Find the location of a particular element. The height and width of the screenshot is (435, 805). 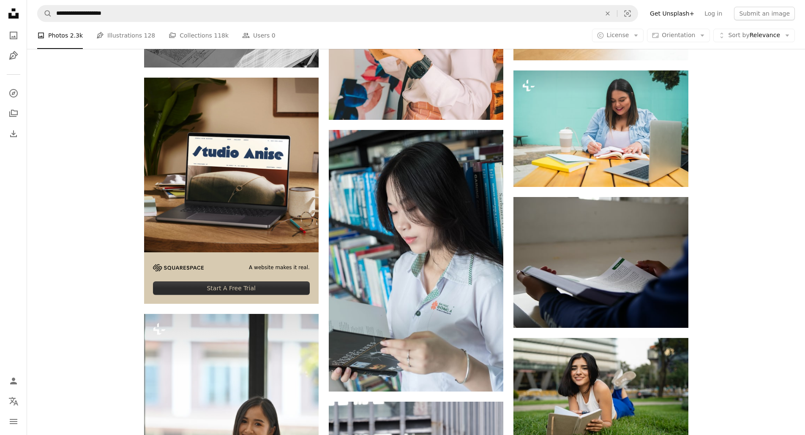

img: a woman looking at a book is located at coordinates (416, 261).